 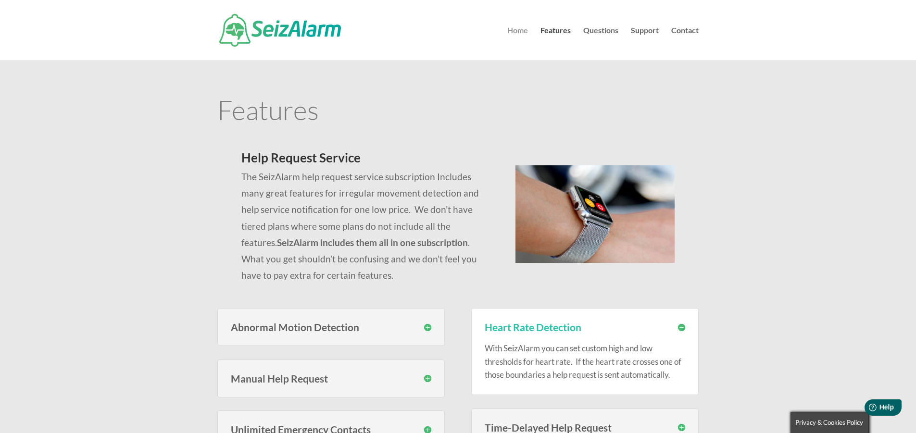 What do you see at coordinates (331, 378) in the screenshot?
I see `h3: Manual Help Request` at bounding box center [331, 378].